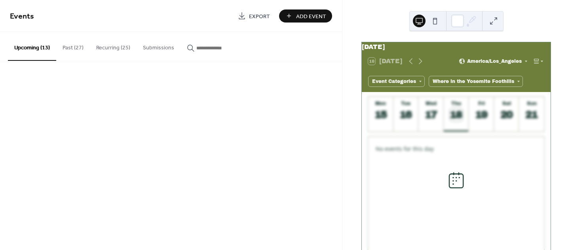 The height and width of the screenshot is (250, 570). What do you see at coordinates (158, 46) in the screenshot?
I see `button: Submissions` at bounding box center [158, 46].